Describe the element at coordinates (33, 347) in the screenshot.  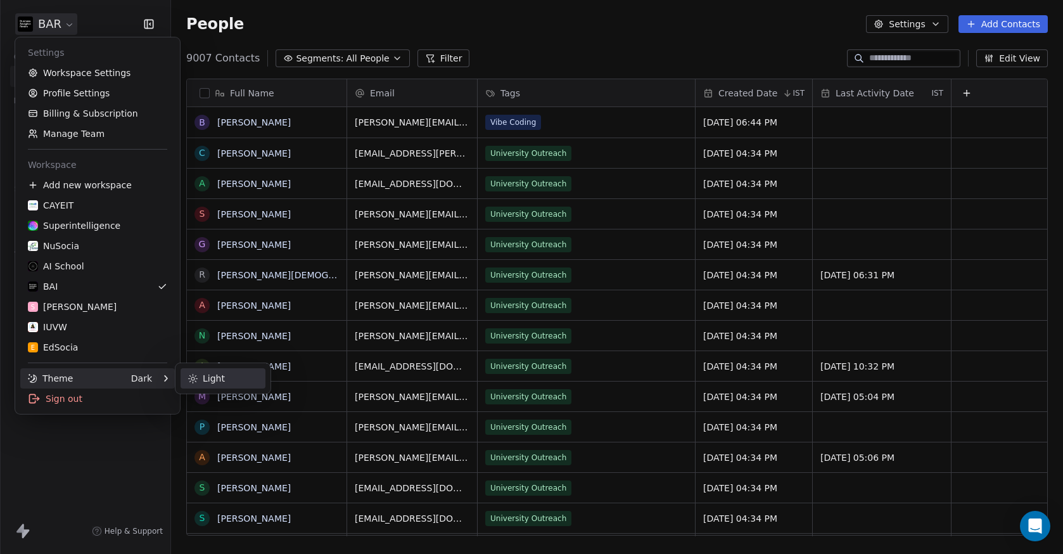
I see `span: E` at that location.